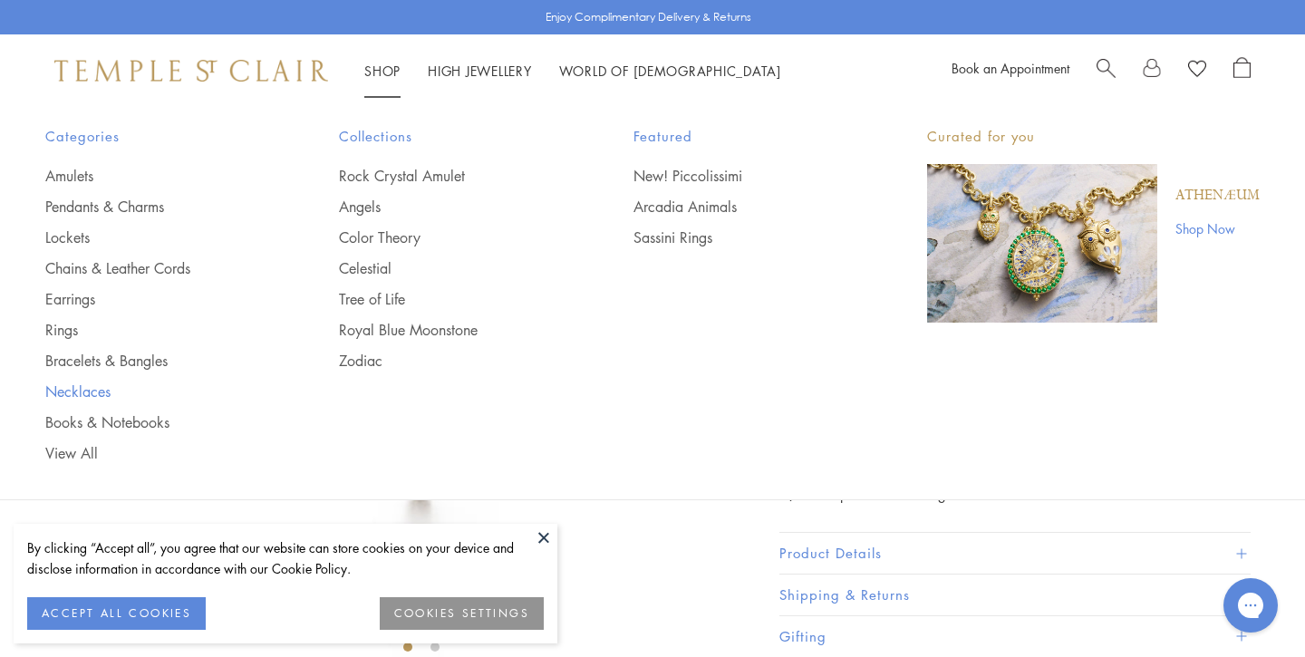 The width and height of the screenshot is (1305, 657). What do you see at coordinates (1011, 68) in the screenshot?
I see `a: Book an Appointment` at bounding box center [1011, 68].